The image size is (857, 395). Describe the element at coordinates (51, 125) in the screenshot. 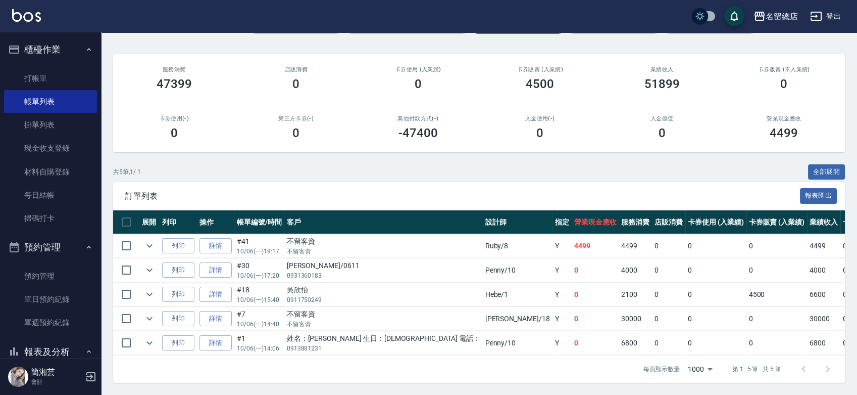

I see `a: 掛單列表` at that location.